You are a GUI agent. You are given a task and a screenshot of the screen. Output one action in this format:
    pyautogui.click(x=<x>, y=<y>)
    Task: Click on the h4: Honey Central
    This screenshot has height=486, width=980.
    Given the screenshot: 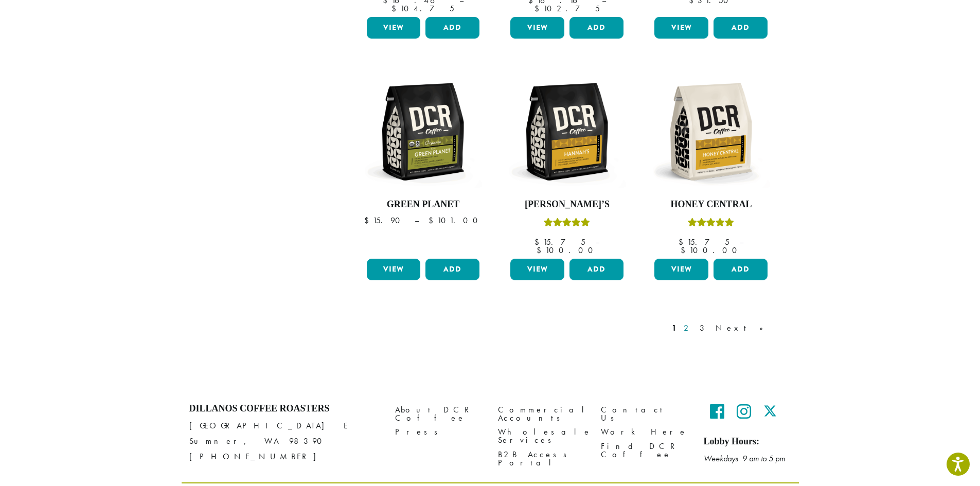 What is the action you would take?
    pyautogui.click(x=711, y=205)
    